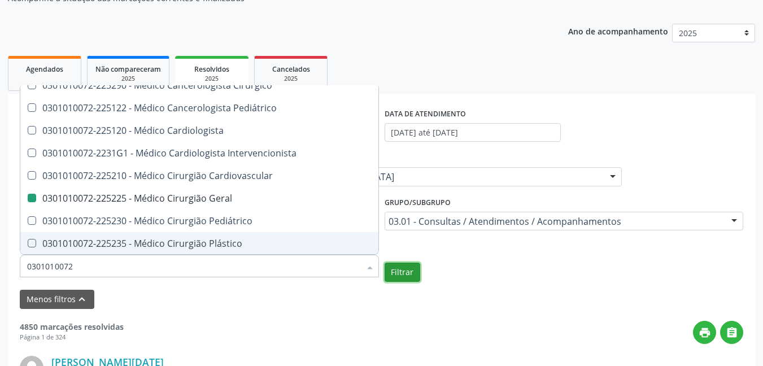  What do you see at coordinates (199, 176) in the screenshot?
I see `div: 0301010072-225210 - Médico Cirurgião Cardiovascular` at bounding box center [199, 176].